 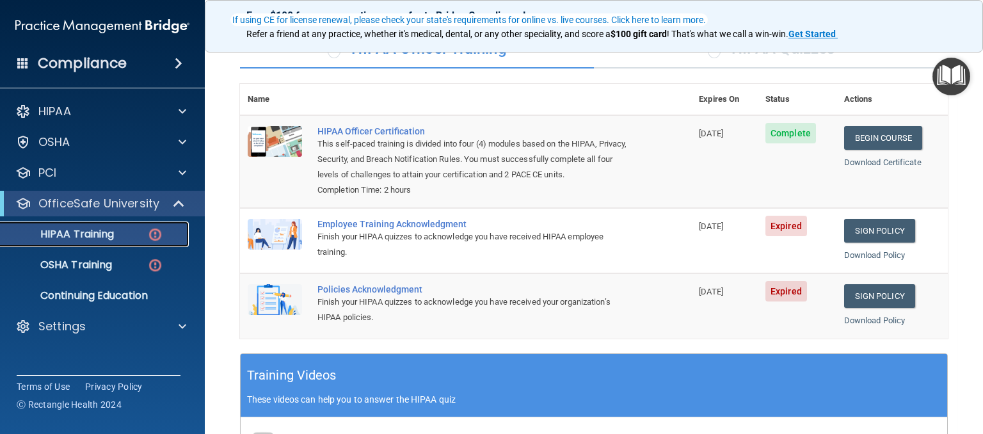 I want to click on h4: Compliance, so click(x=82, y=63).